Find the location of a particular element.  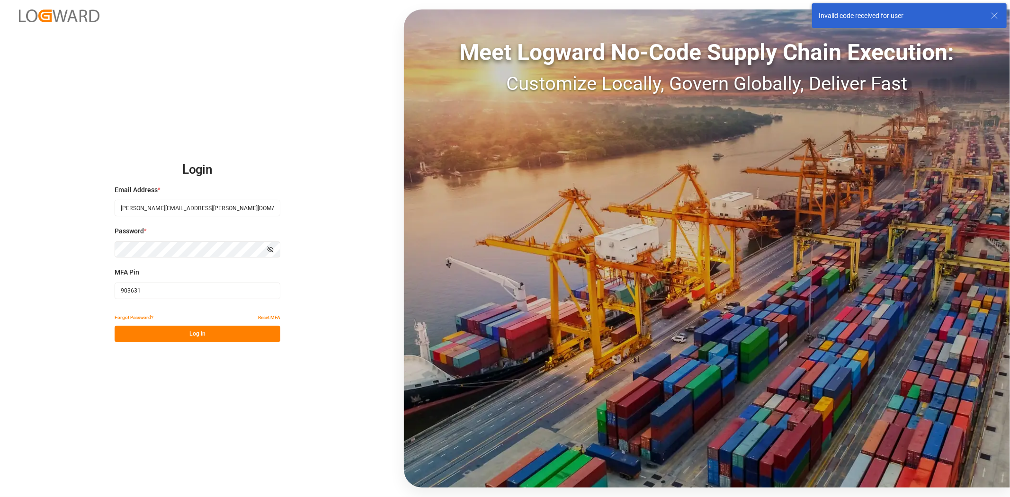

input: Enter your email is located at coordinates (197, 208).